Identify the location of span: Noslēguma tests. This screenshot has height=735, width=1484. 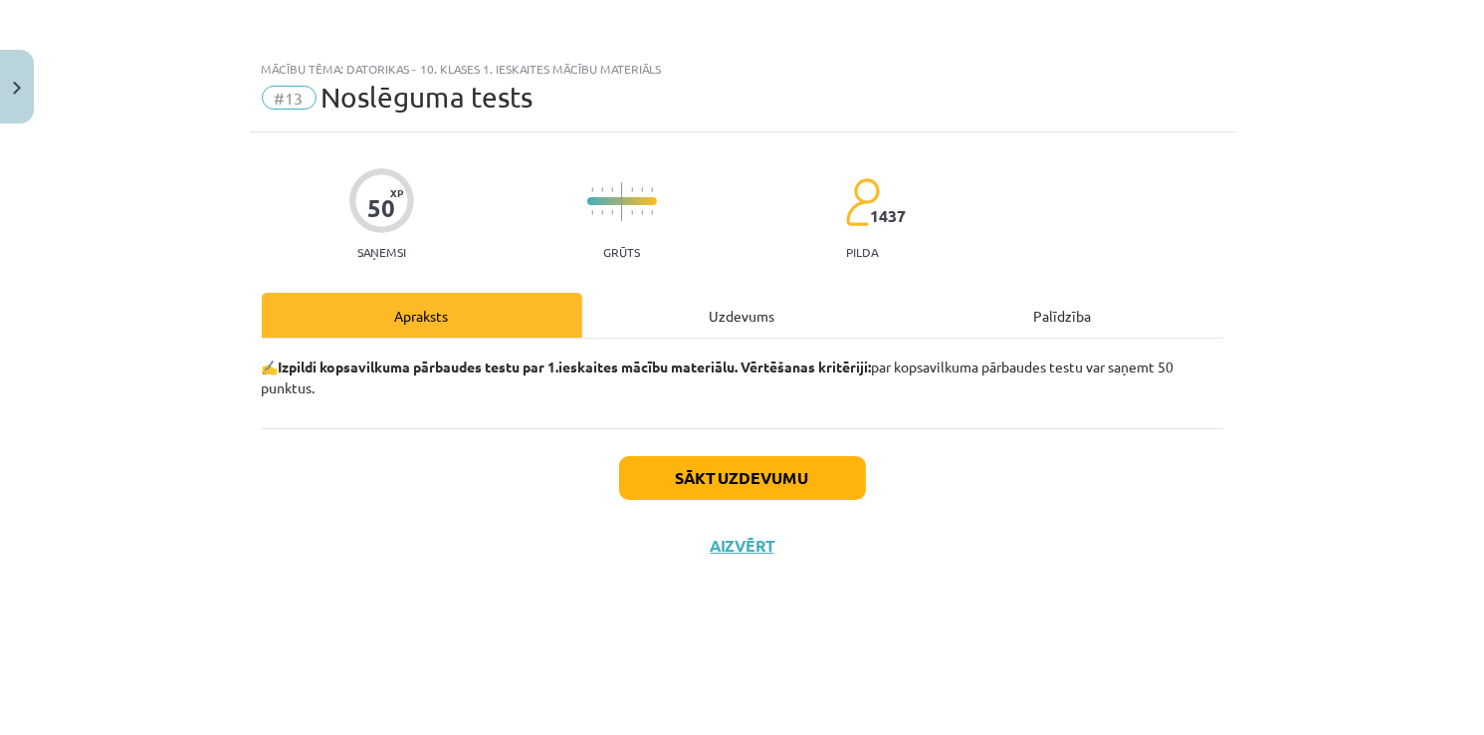
(427, 97).